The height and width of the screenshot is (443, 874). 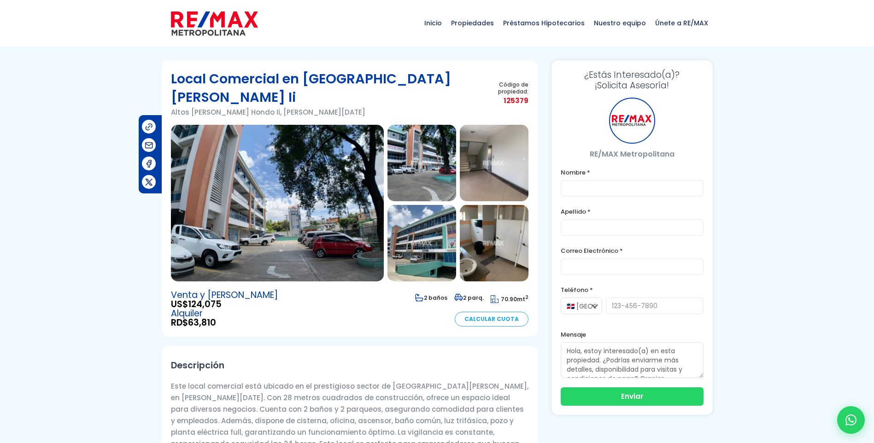 I want to click on span: 2 parq., so click(x=469, y=297).